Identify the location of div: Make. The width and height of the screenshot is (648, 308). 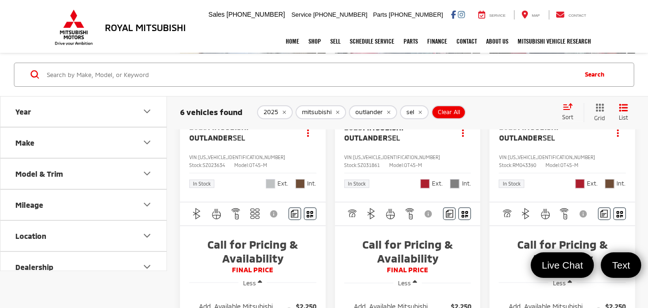
(147, 142).